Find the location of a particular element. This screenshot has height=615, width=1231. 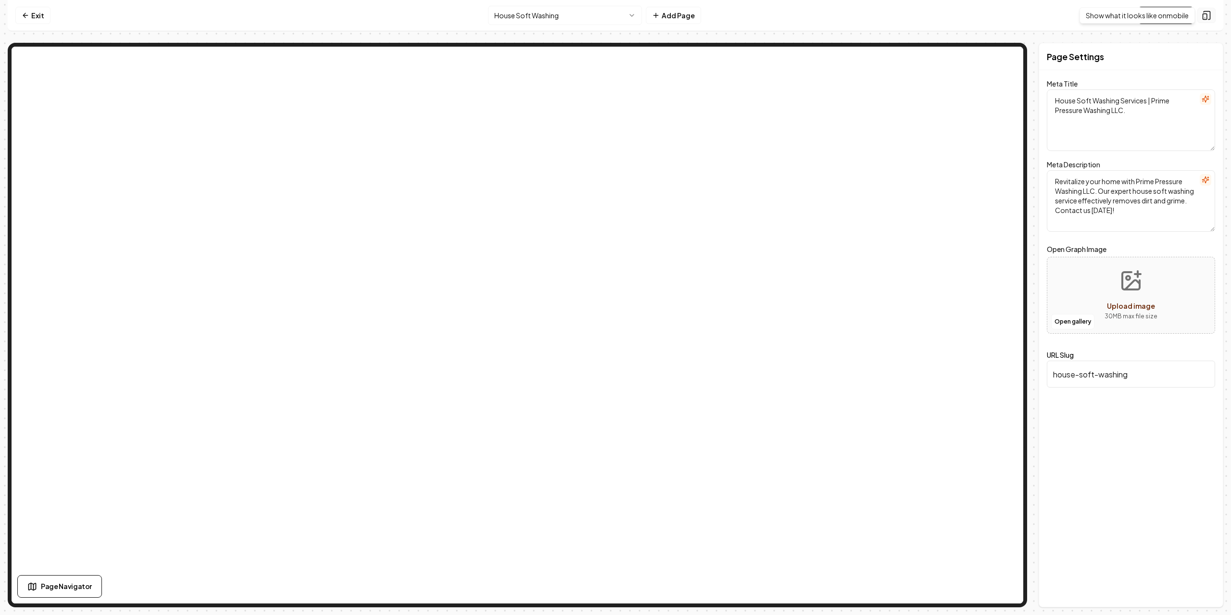

label: Open Graph Image is located at coordinates (1131, 249).